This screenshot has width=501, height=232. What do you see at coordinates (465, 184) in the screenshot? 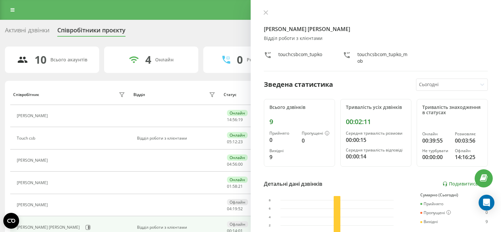
I see `a: Подивитись звіт` at bounding box center [465, 184].